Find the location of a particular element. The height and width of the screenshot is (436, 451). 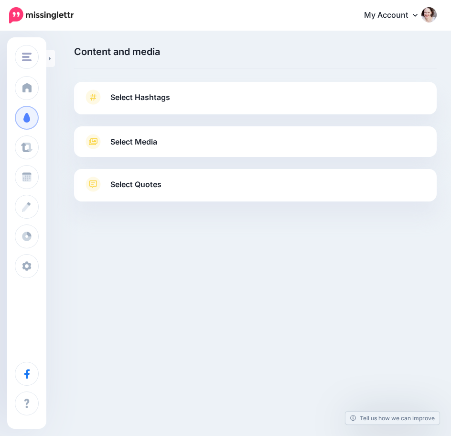

span: Content and media is located at coordinates (117, 52).